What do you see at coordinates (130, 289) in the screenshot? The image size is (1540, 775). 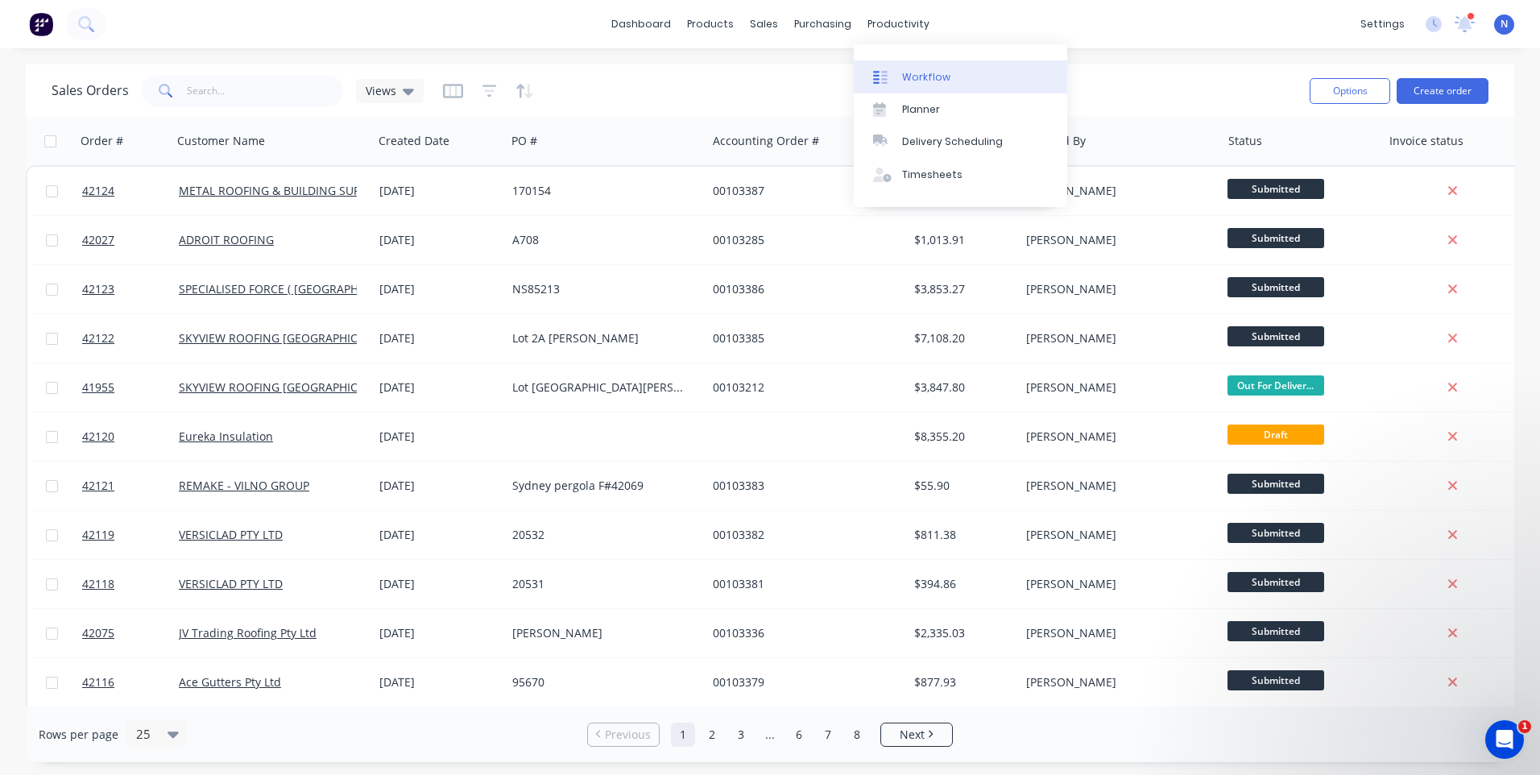 I see `a: 42123` at bounding box center [130, 289].